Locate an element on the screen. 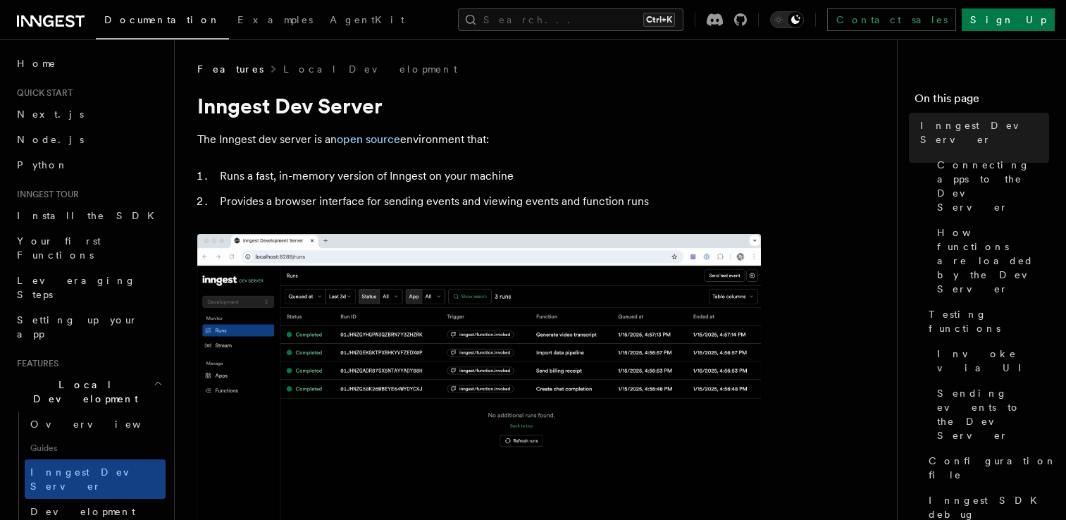 Image resolution: width=1066 pixels, height=520 pixels. a: How functions are loaded by the Dev Server is located at coordinates (990, 261).